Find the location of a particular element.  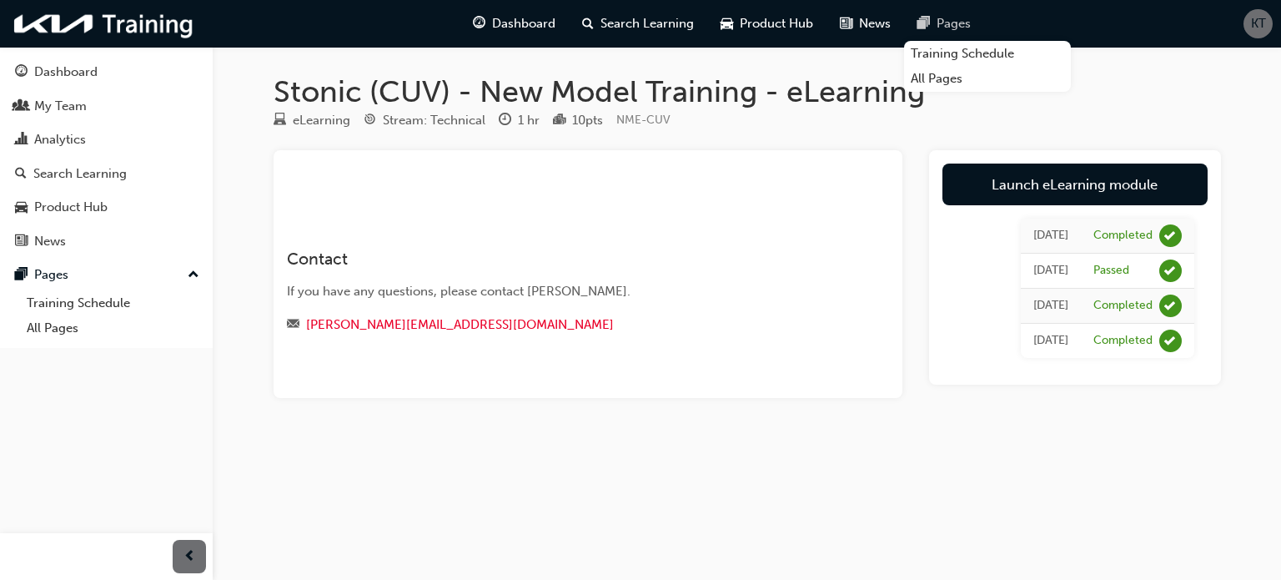

a: search-iconSearch Learning is located at coordinates (638, 23).